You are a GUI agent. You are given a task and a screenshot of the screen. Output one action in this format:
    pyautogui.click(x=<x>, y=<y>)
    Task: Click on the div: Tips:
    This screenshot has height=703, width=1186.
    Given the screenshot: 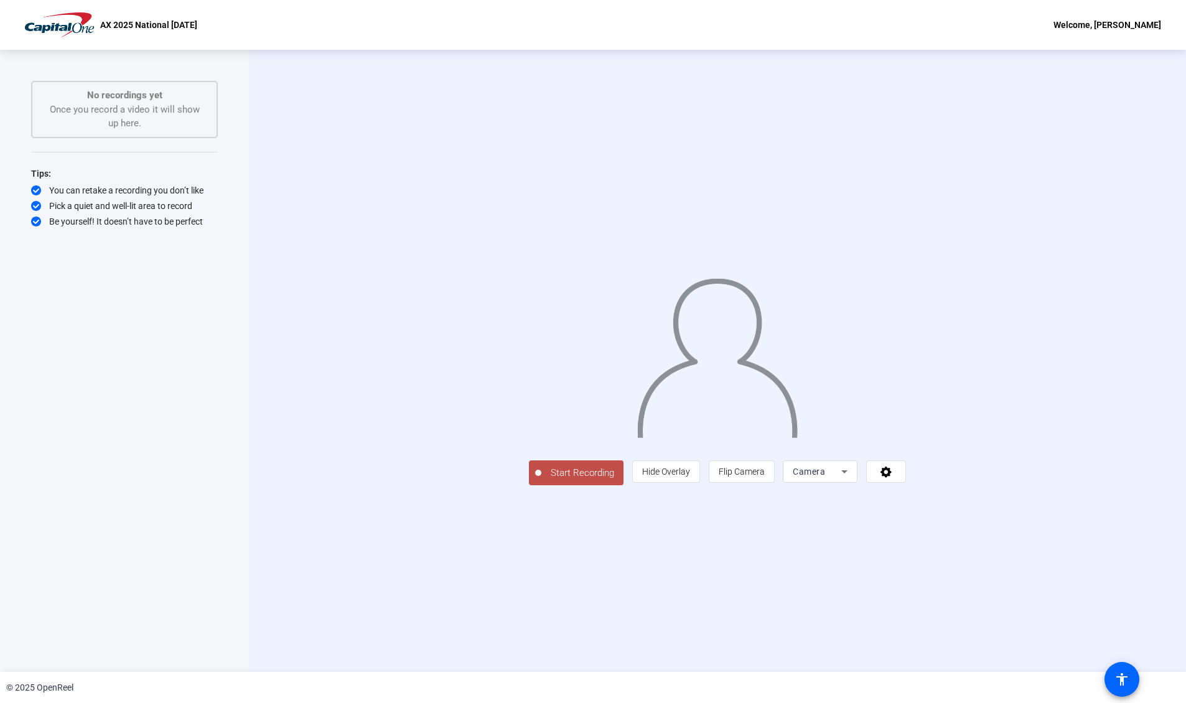 What is the action you would take?
    pyautogui.click(x=124, y=174)
    